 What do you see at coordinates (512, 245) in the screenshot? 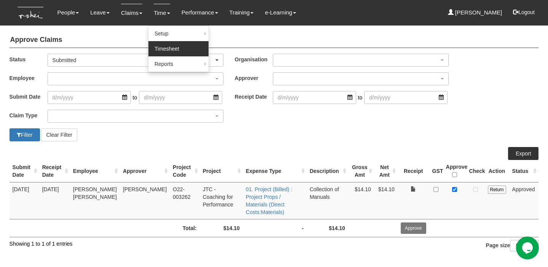
I see `label: Page size` at bounding box center [512, 245].